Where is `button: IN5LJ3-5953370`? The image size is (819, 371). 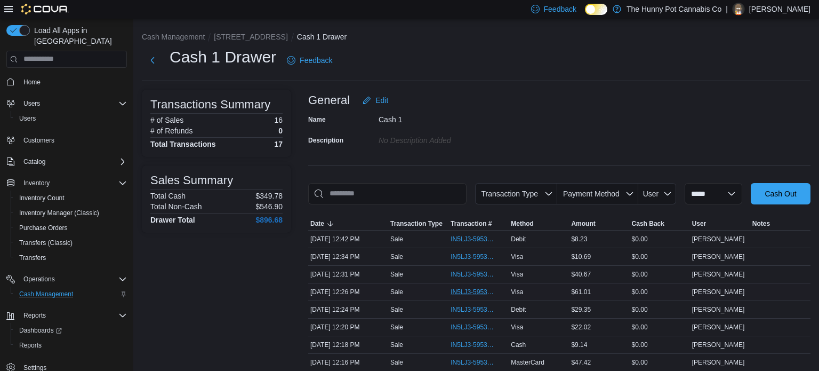
button: IN5LJ3-5953370 is located at coordinates (478, 345).